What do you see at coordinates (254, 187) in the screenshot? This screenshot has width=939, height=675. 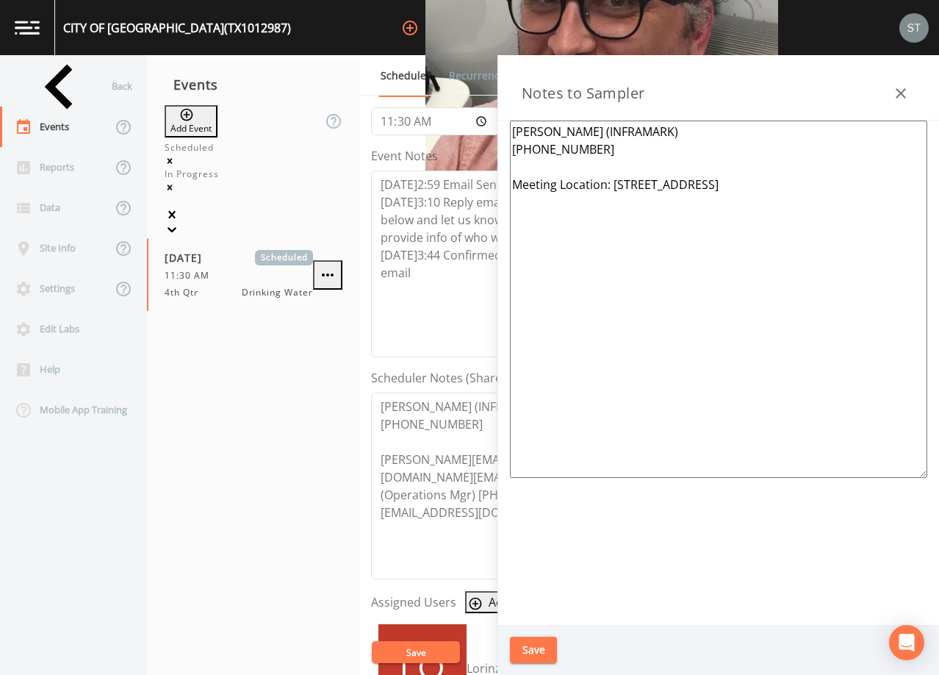 I see `div: Remove In Progress` at bounding box center [254, 187].